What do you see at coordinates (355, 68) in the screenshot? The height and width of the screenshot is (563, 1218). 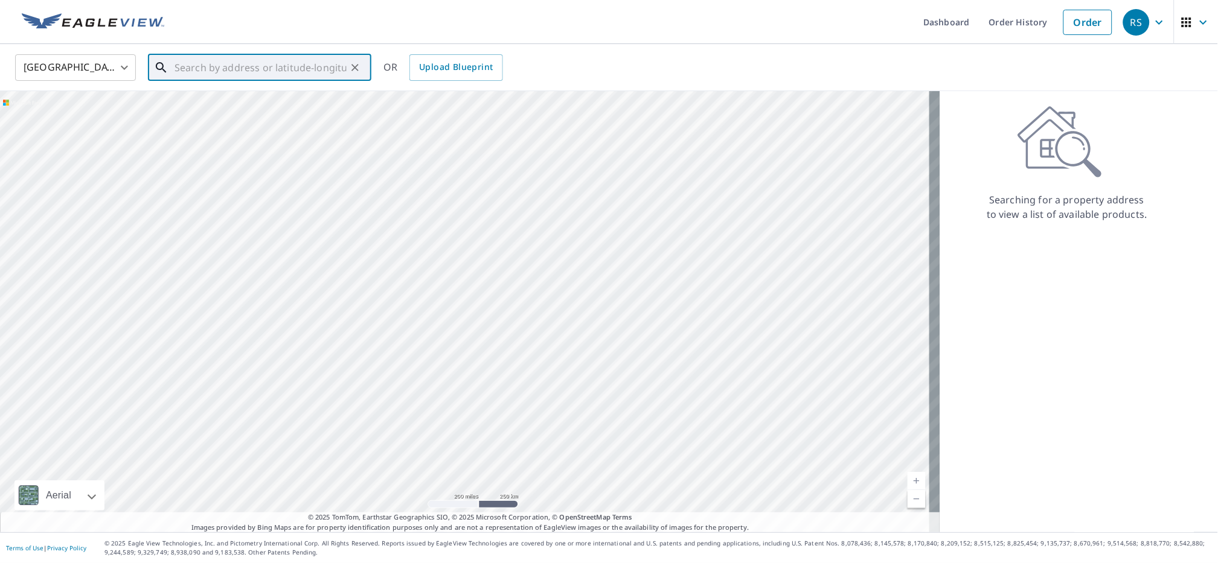 I see `button: Clear` at bounding box center [355, 68].